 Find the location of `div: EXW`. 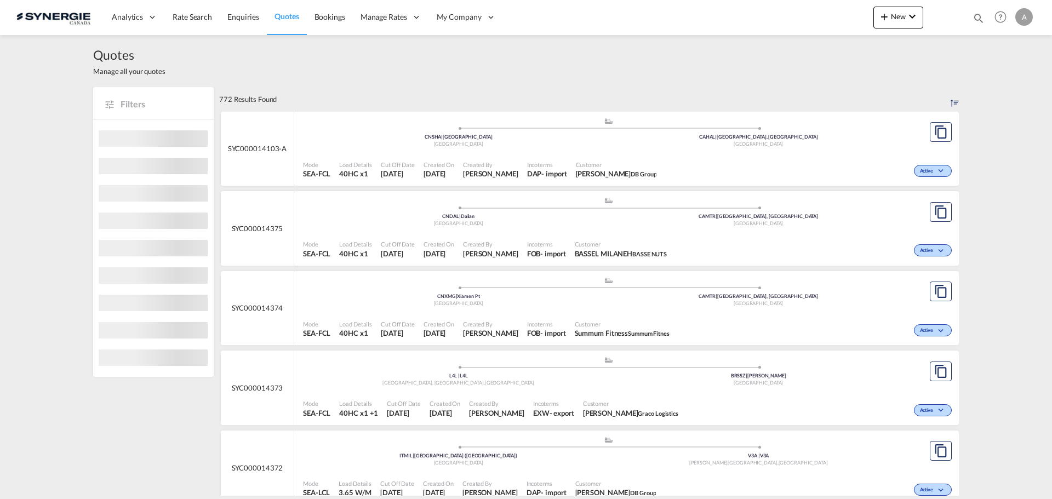

div: EXW is located at coordinates (541, 413).